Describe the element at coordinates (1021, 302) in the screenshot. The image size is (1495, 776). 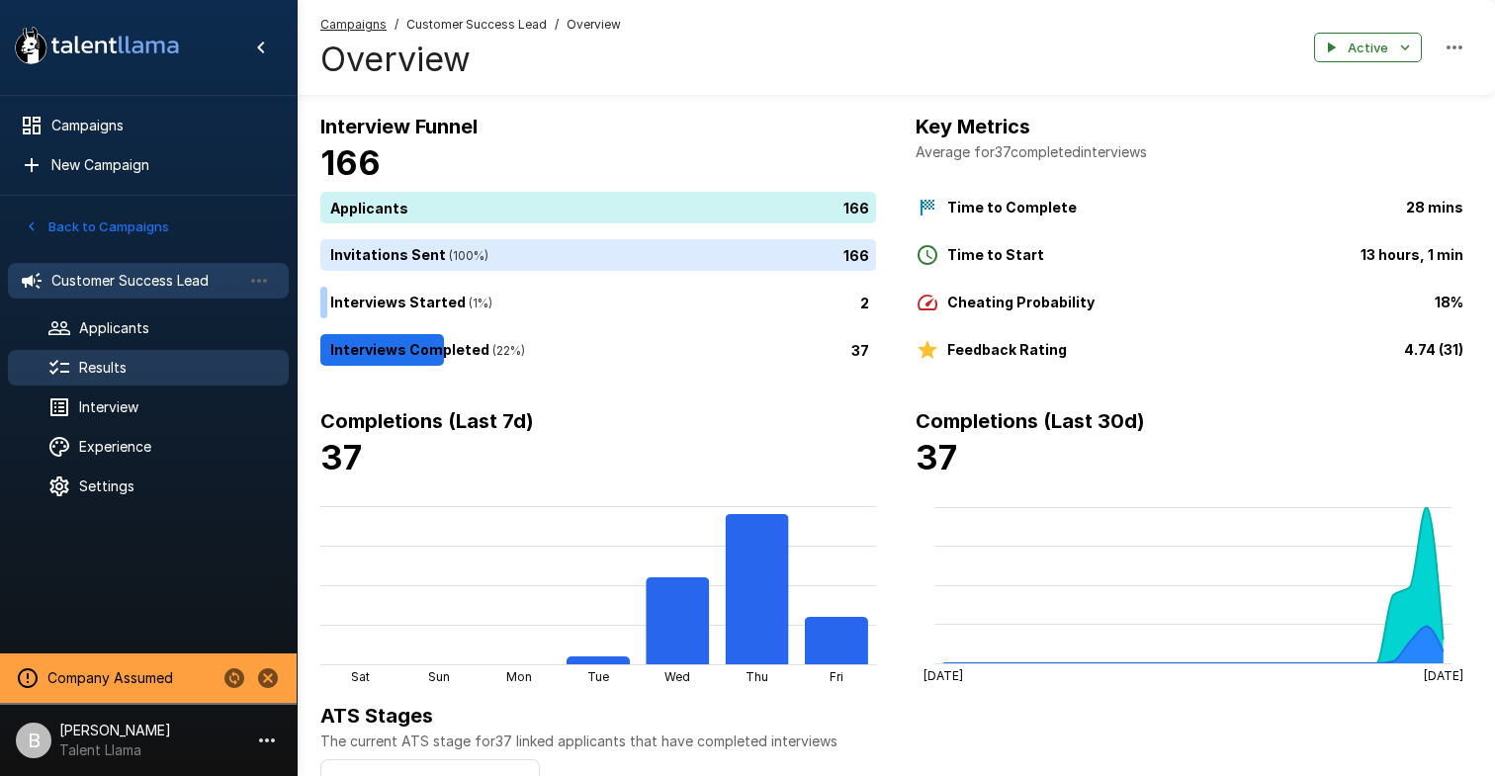
I see `b: Cheating Probability` at that location.